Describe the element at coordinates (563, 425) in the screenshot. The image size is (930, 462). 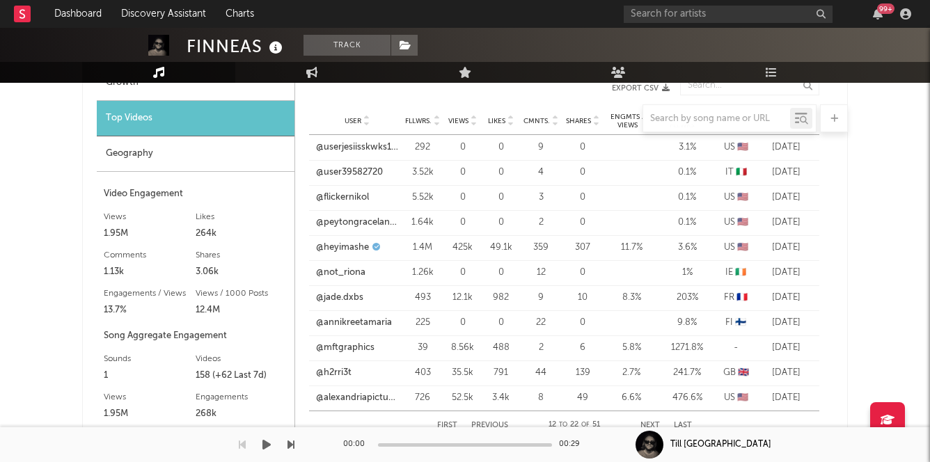
I see `span: to` at that location.